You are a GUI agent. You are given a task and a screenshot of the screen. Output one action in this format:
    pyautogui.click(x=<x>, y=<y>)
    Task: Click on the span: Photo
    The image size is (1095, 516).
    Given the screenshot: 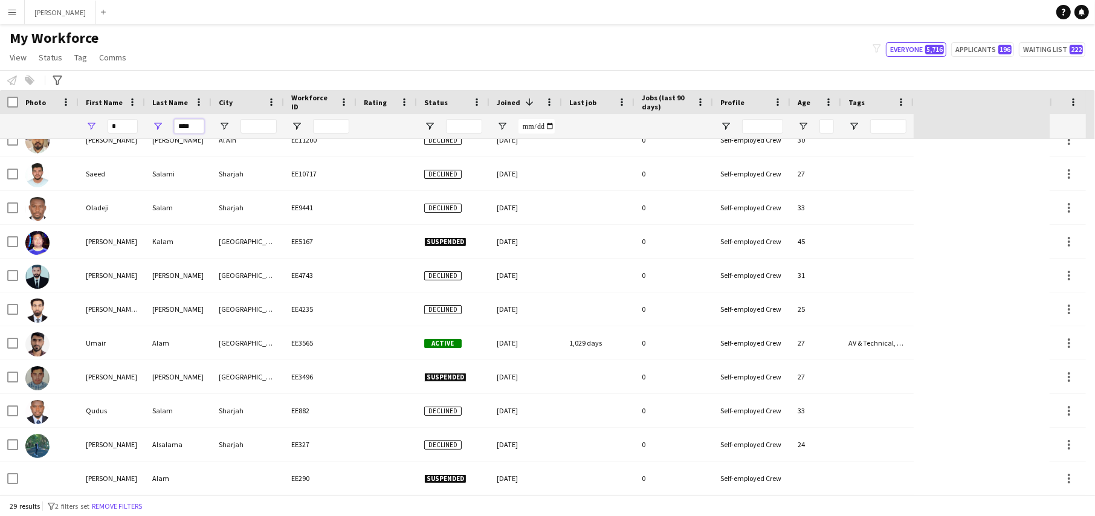 What is the action you would take?
    pyautogui.click(x=36, y=102)
    